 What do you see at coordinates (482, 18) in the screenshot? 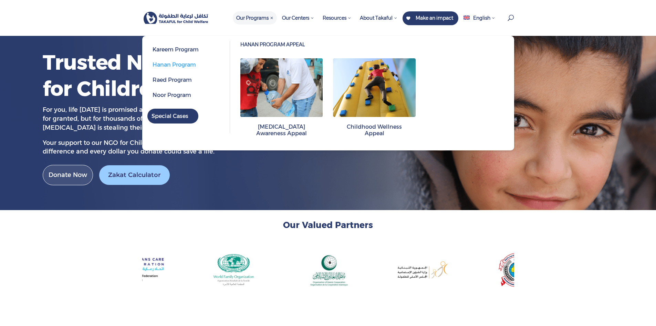
I see `span: English` at bounding box center [482, 18].